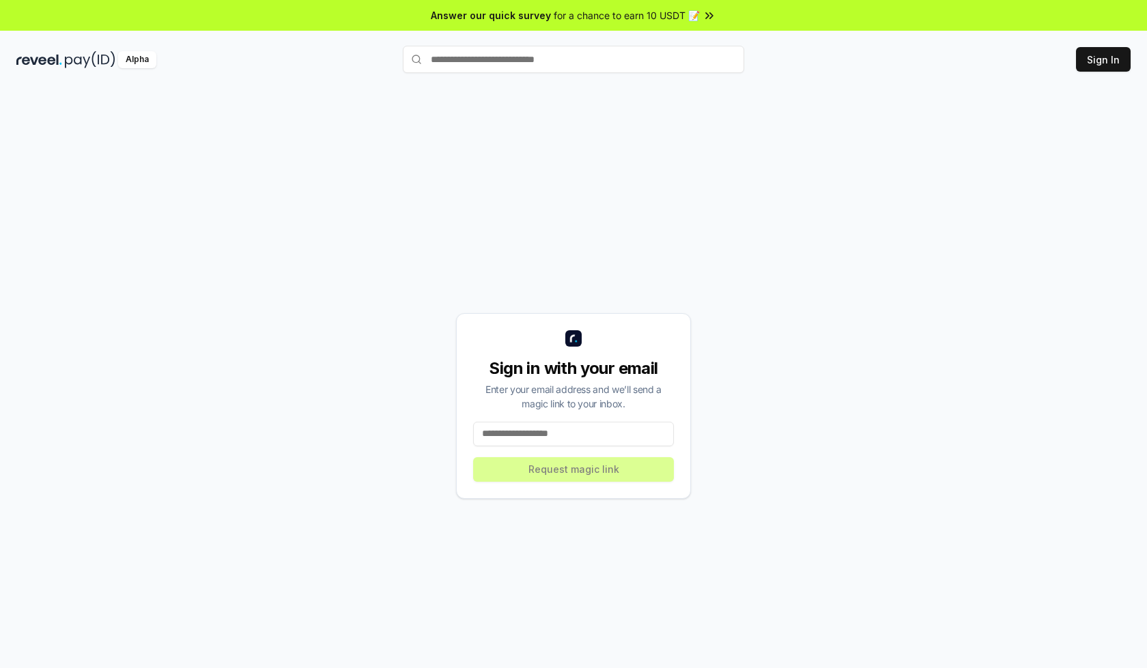 The height and width of the screenshot is (668, 1147). Describe the element at coordinates (573, 397) in the screenshot. I see `div: Enter your email address and we’ll send a magic link to your inbox.` at that location.